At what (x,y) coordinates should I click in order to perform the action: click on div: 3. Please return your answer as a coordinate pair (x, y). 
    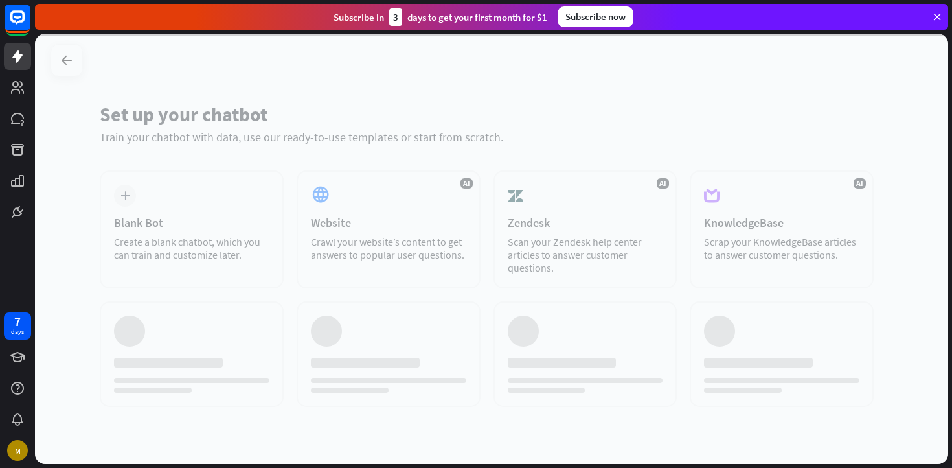
    Looking at the image, I should click on (396, 17).